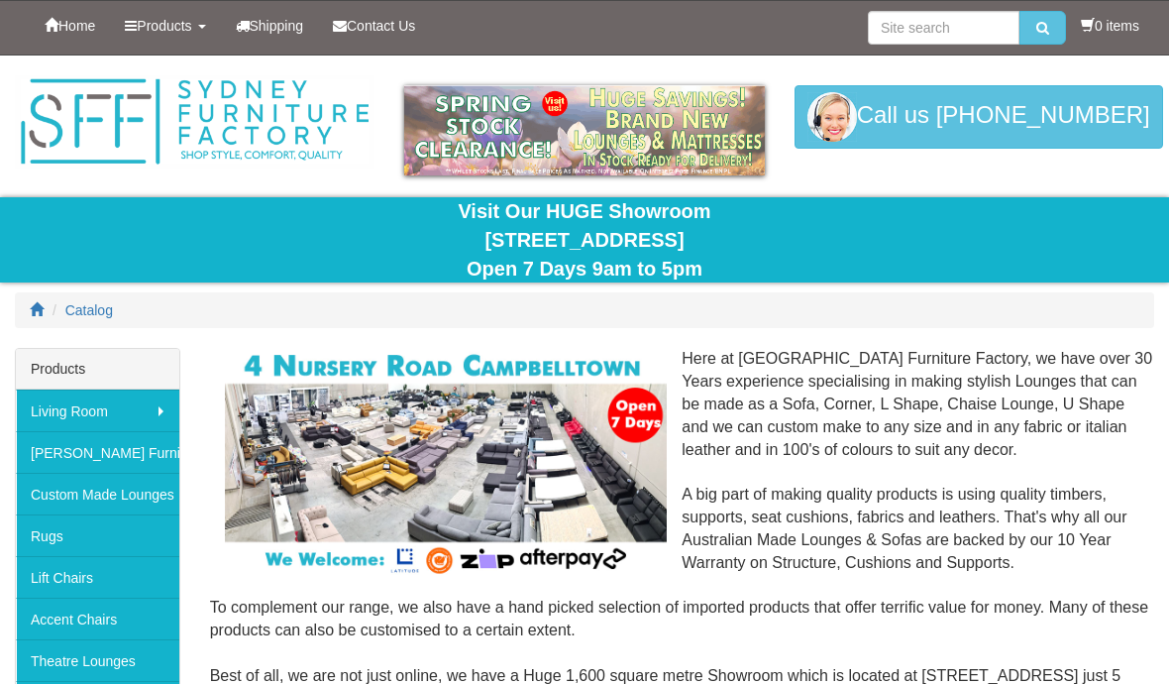 The width and height of the screenshot is (1169, 684). Describe the element at coordinates (583, 130) in the screenshot. I see `img: spring-sale.gif` at that location.